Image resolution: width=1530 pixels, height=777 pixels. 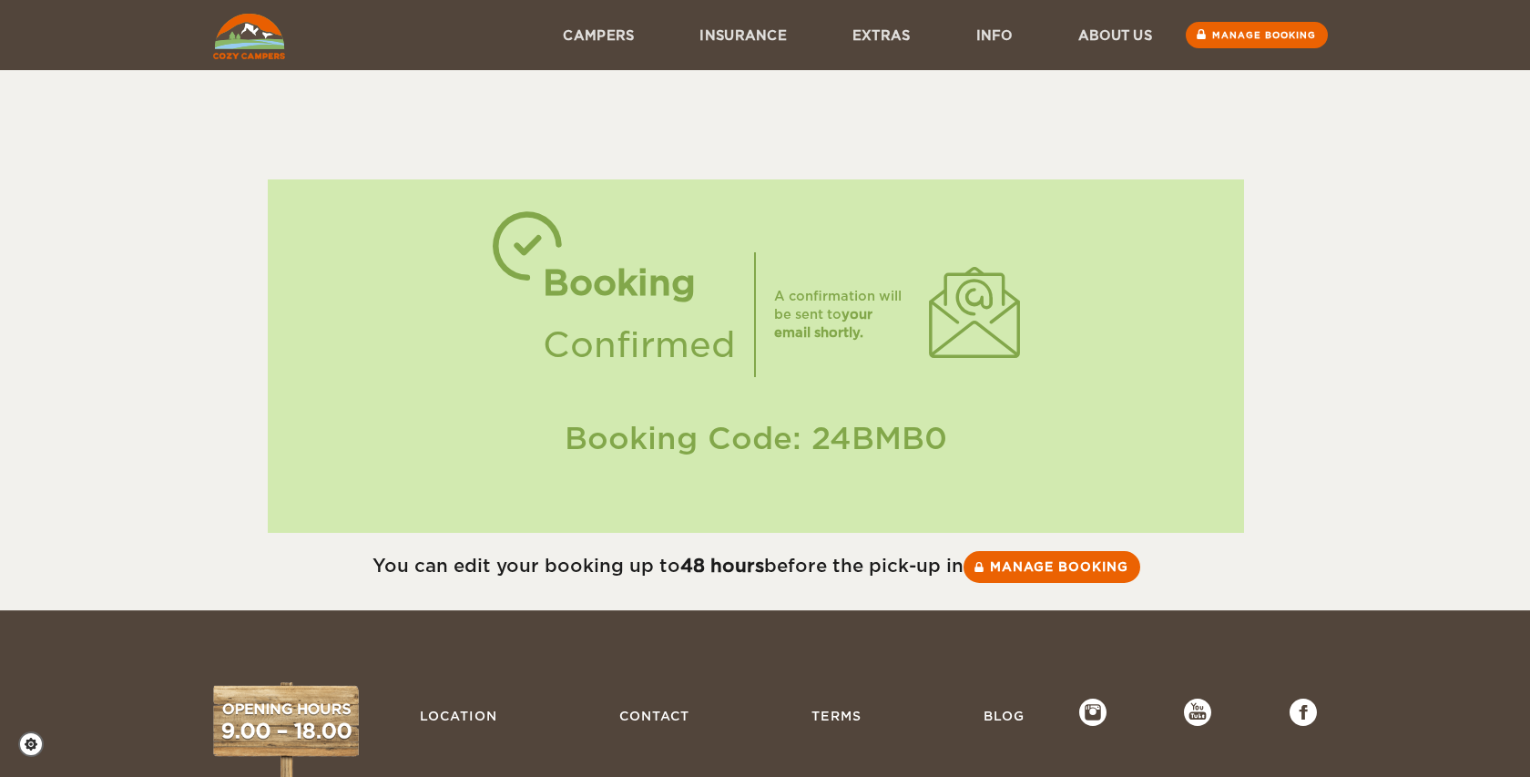 I want to click on a: Location, so click(x=458, y=716).